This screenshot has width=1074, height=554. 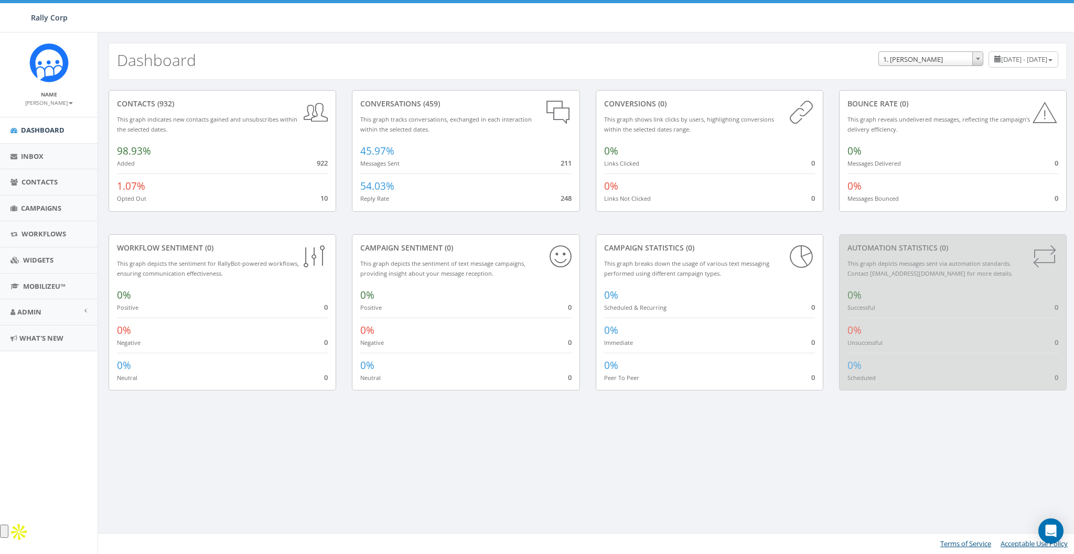 I want to click on small: Immediate, so click(x=618, y=342).